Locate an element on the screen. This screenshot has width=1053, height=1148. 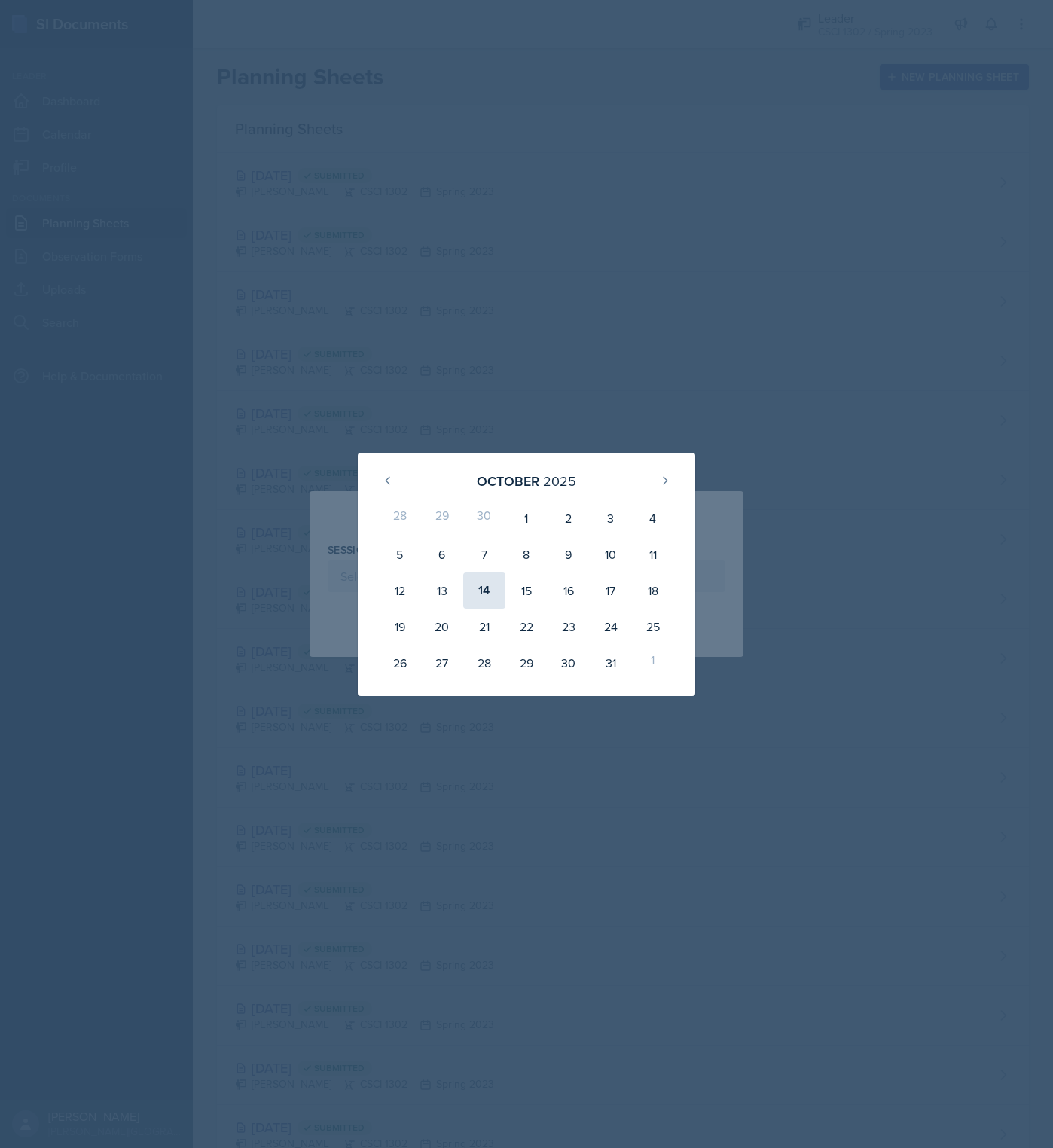
div: 17 is located at coordinates (611, 590).